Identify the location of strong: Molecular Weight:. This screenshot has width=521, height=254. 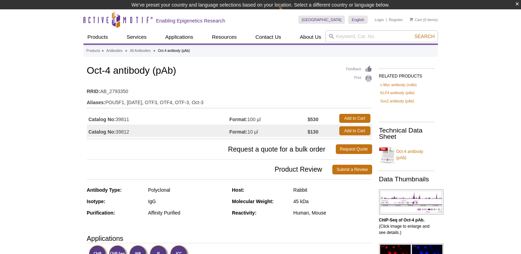
(253, 202).